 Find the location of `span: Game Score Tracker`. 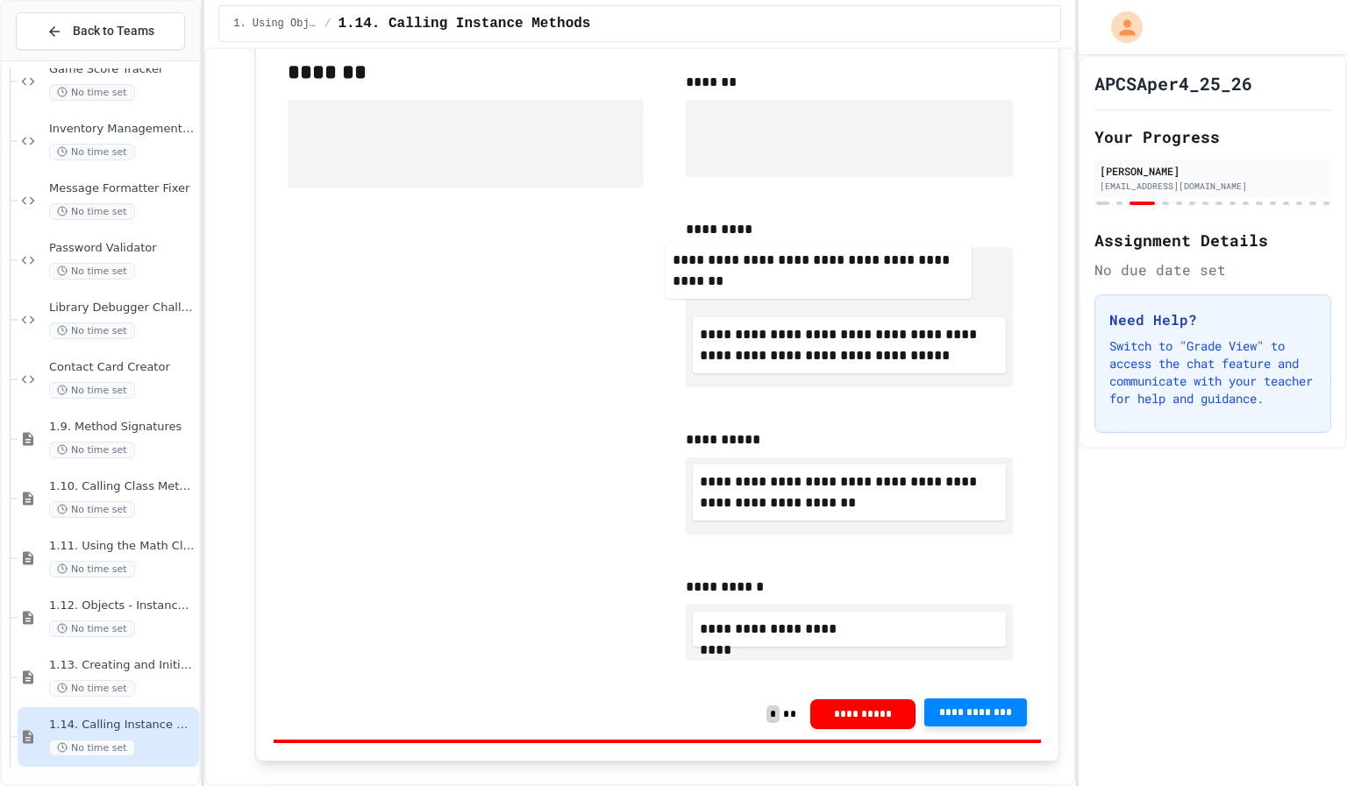

span: Game Score Tracker is located at coordinates (122, 69).